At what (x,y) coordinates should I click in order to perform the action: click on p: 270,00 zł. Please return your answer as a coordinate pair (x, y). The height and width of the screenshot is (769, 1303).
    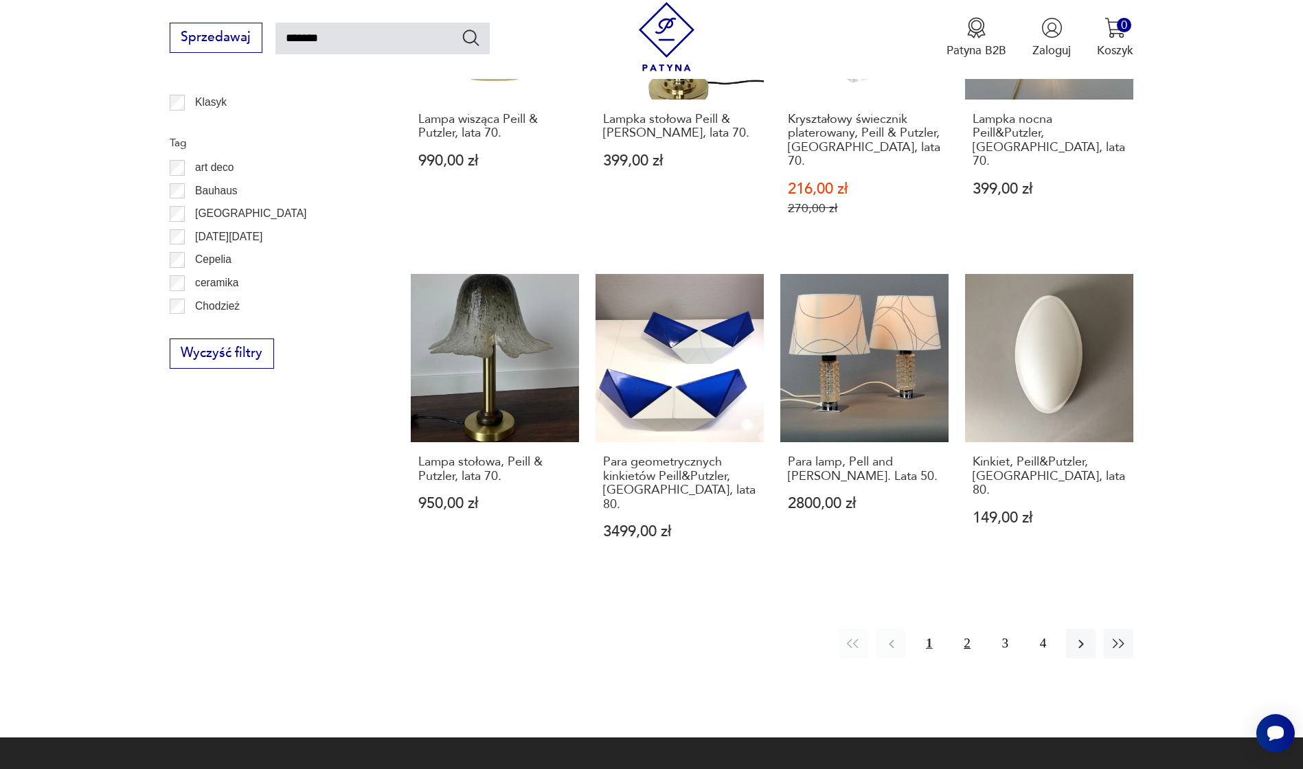
    Looking at the image, I should click on (864, 208).